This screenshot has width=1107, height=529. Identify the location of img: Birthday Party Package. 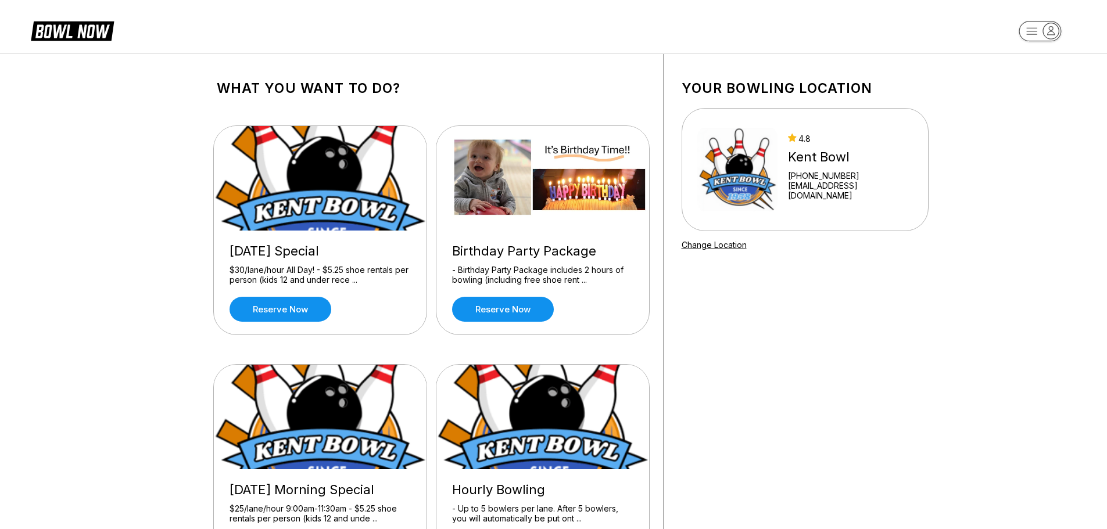
(543, 178).